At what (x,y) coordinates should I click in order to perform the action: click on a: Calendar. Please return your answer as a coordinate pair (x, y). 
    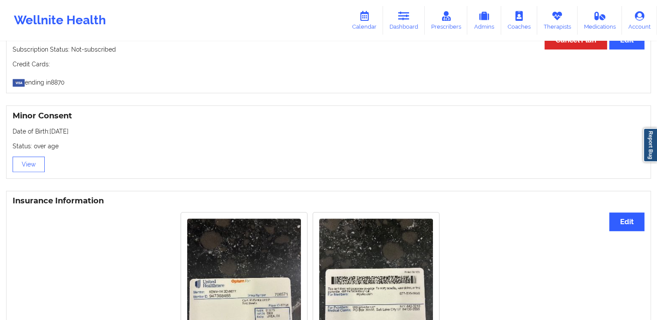
    Looking at the image, I should click on (364, 20).